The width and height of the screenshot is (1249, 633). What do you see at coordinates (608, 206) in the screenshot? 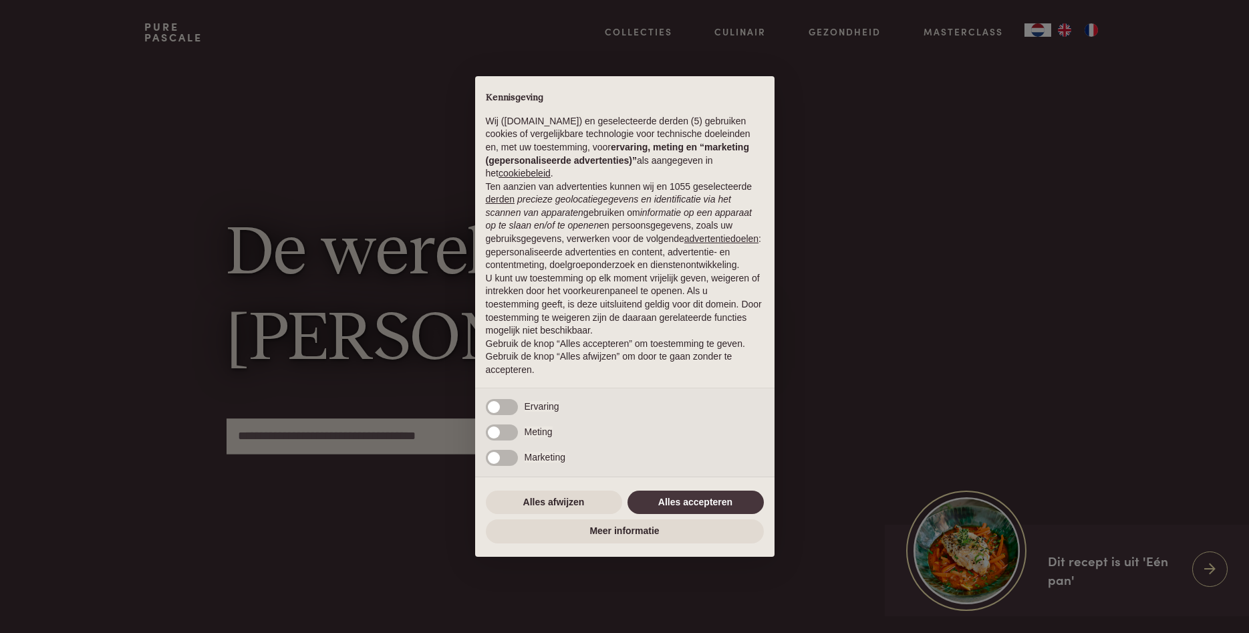
I see `em: precieze geolocatiegegevens en identificatie via het scannen van apparaten` at bounding box center [608, 206].